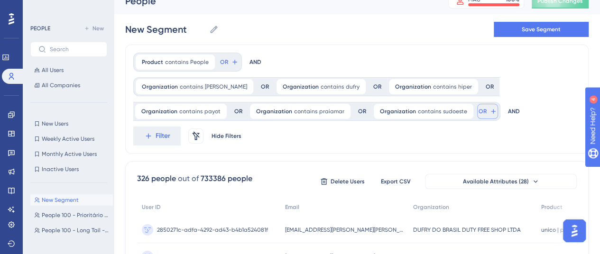 This screenshot has width=600, height=254. Describe the element at coordinates (165, 29) in the screenshot. I see `input: Segment Name` at that location.